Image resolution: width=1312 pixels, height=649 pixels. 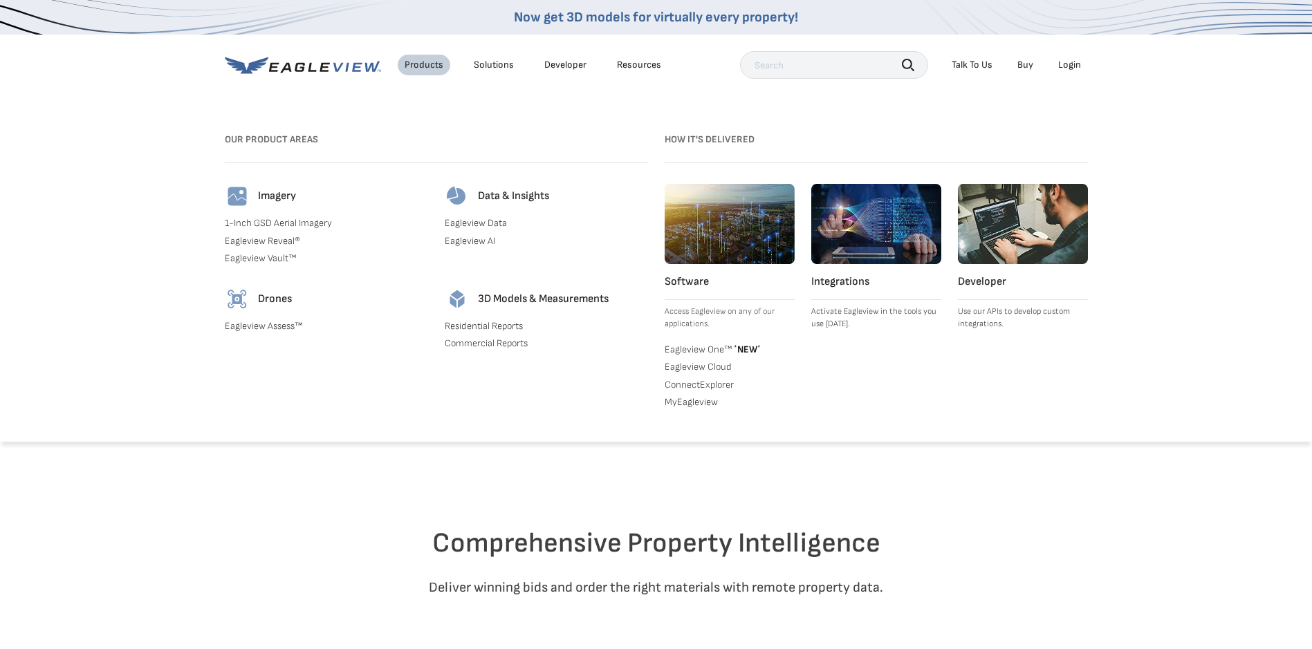 What do you see at coordinates (494, 65) in the screenshot?
I see `div: Solutions` at bounding box center [494, 65].